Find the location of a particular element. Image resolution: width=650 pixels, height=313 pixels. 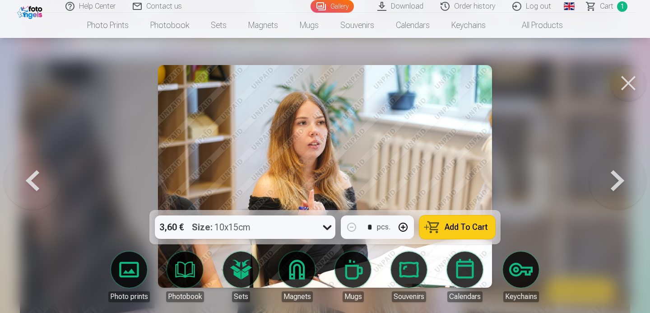

button: Add To Cart is located at coordinates (457, 227).